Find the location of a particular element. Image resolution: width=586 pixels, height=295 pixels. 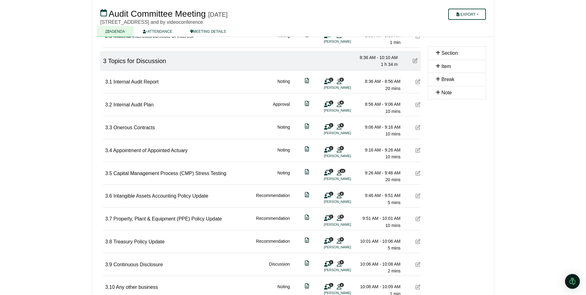

button: Export is located at coordinates (467, 14).